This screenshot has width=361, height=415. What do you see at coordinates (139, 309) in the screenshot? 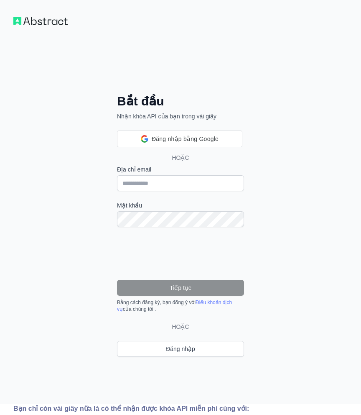
I see `font: của chúng tôi .` at bounding box center [139, 309].